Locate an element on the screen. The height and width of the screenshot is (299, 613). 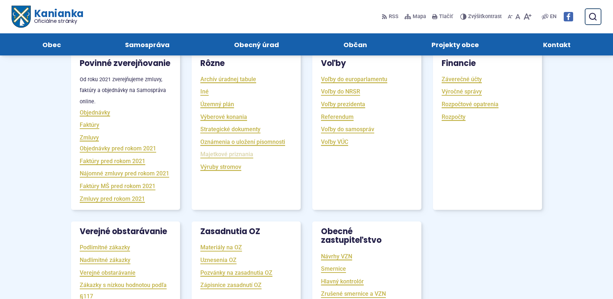
span: Občan is located at coordinates (355, 44).